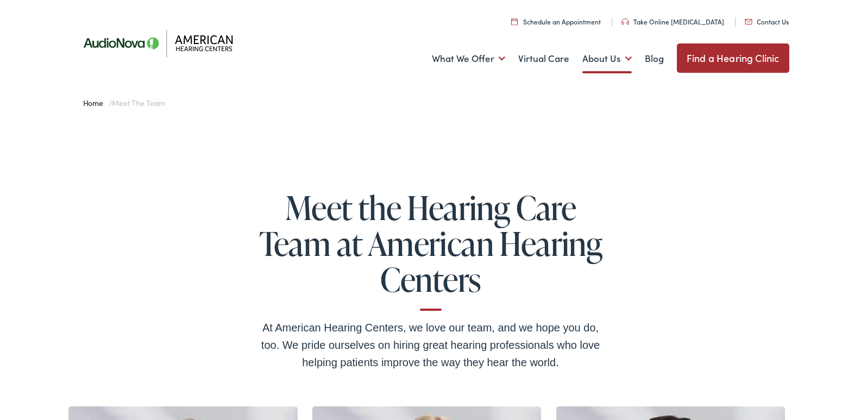 This screenshot has width=861, height=420. Describe the element at coordinates (607, 59) in the screenshot. I see `a: About Us` at that location.